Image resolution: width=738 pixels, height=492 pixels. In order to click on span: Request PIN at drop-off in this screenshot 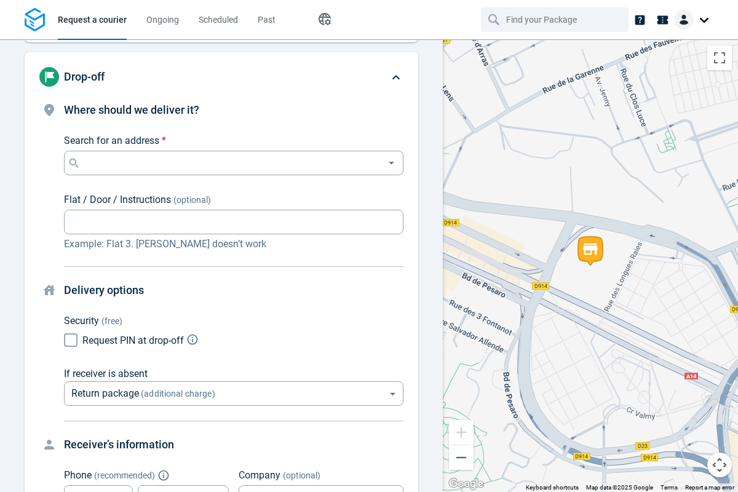, I will do `click(133, 340)`.